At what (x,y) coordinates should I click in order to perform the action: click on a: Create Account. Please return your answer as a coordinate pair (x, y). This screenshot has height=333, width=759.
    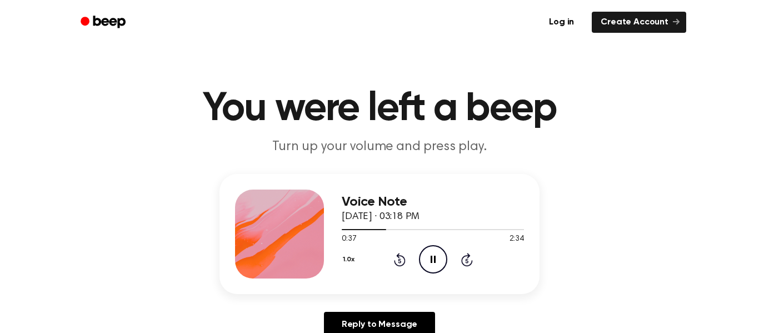
    Looking at the image, I should click on (639, 22).